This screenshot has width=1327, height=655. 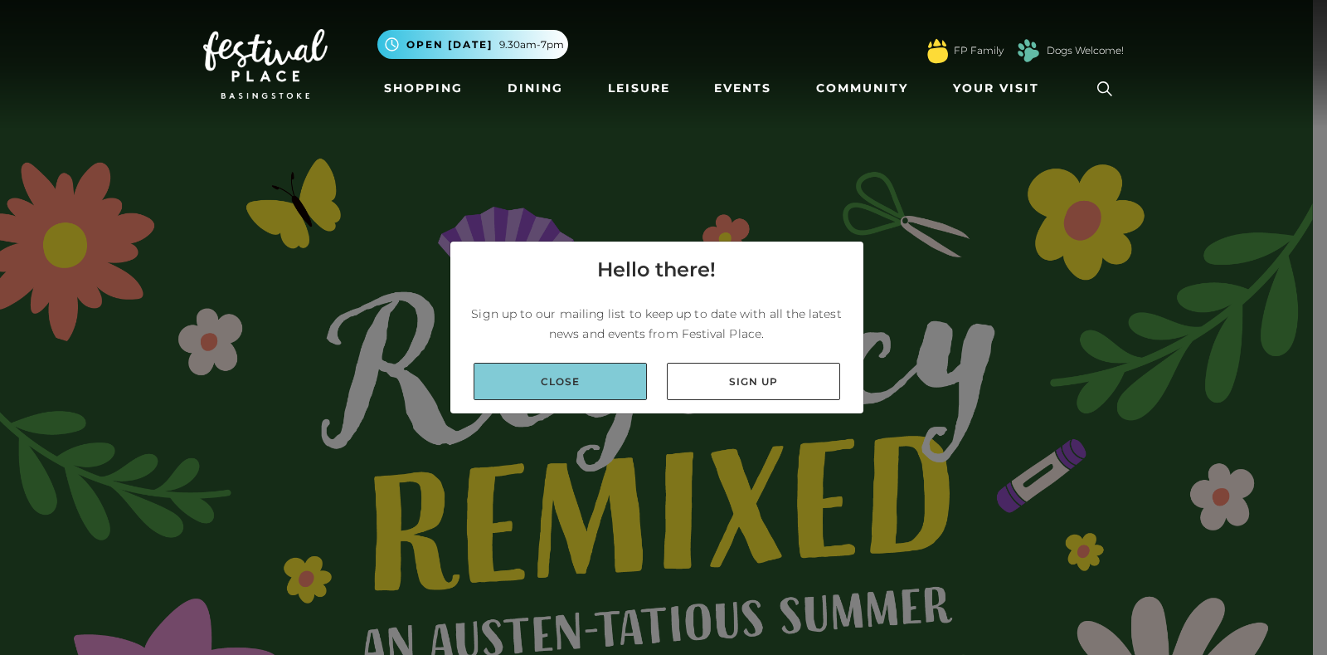 I want to click on a: Community, so click(x=862, y=88).